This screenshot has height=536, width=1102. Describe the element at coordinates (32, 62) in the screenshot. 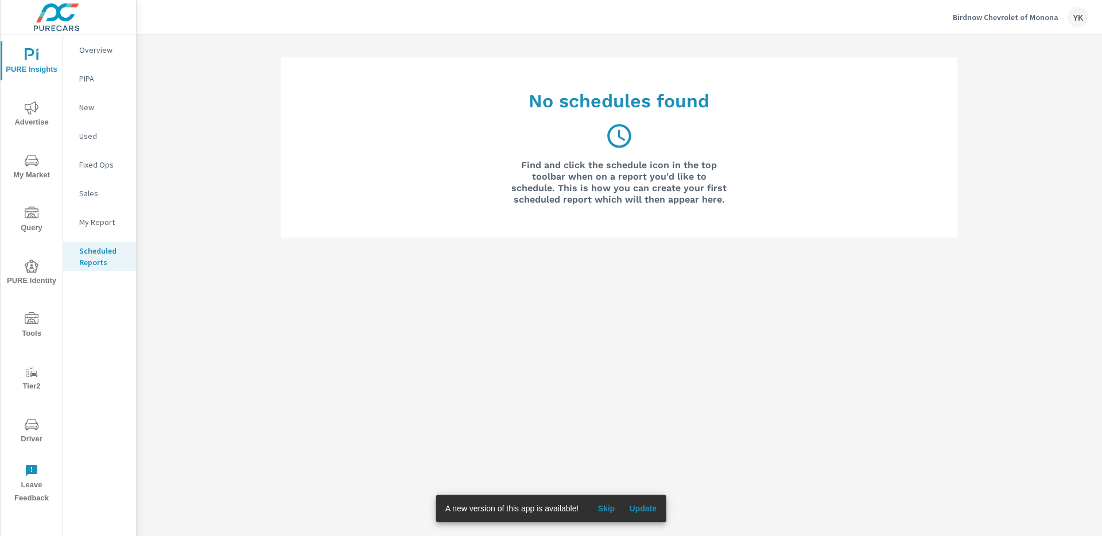

I see `span: PURE Insights` at that location.